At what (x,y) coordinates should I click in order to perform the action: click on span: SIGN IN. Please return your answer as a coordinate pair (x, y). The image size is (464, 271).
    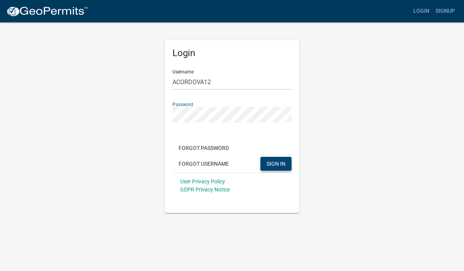
    Looking at the image, I should click on (276, 163).